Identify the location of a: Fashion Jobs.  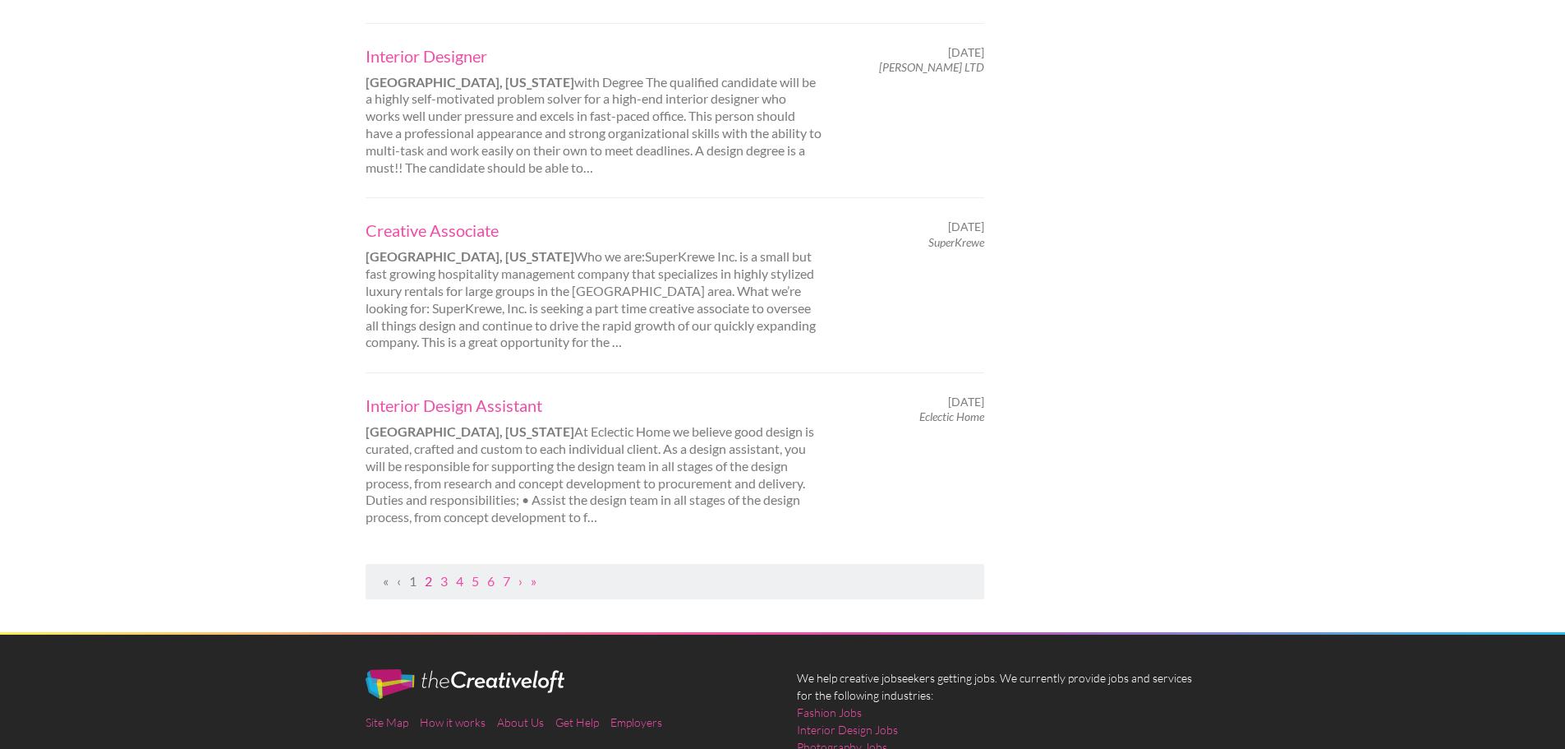
(829, 712).